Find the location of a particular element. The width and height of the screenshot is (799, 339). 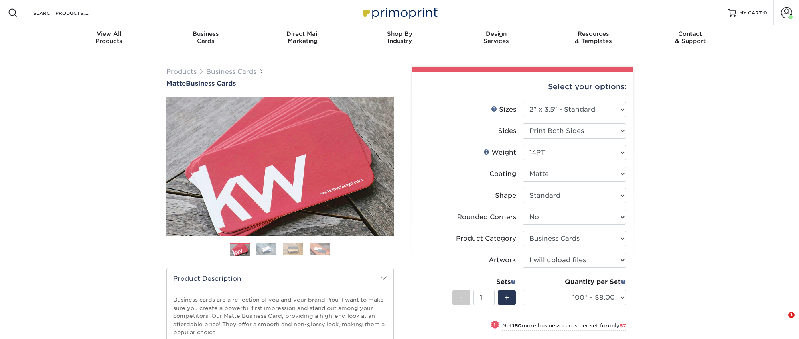

div: Cards is located at coordinates (205, 37).